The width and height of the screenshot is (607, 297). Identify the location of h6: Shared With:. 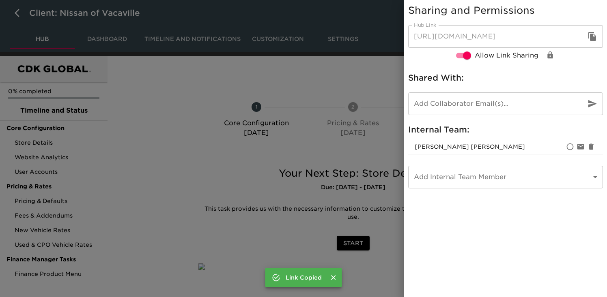
(505, 78).